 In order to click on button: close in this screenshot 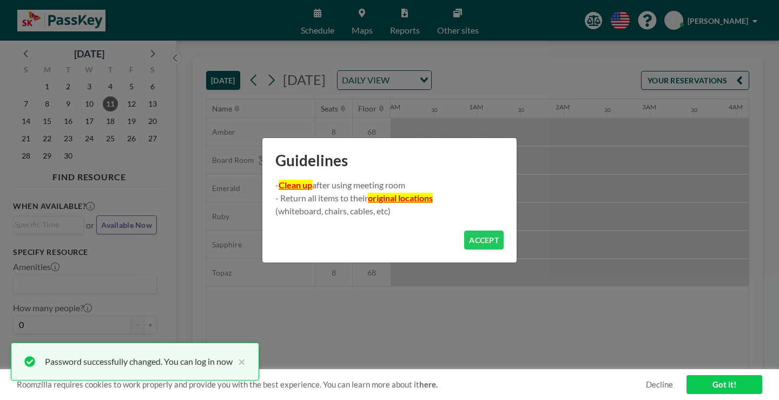, I will do `click(239, 361)`.